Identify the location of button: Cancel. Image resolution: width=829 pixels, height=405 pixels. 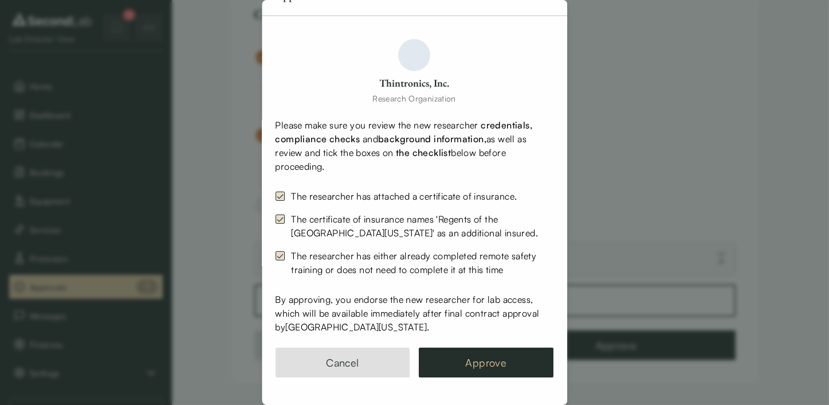
(343, 362).